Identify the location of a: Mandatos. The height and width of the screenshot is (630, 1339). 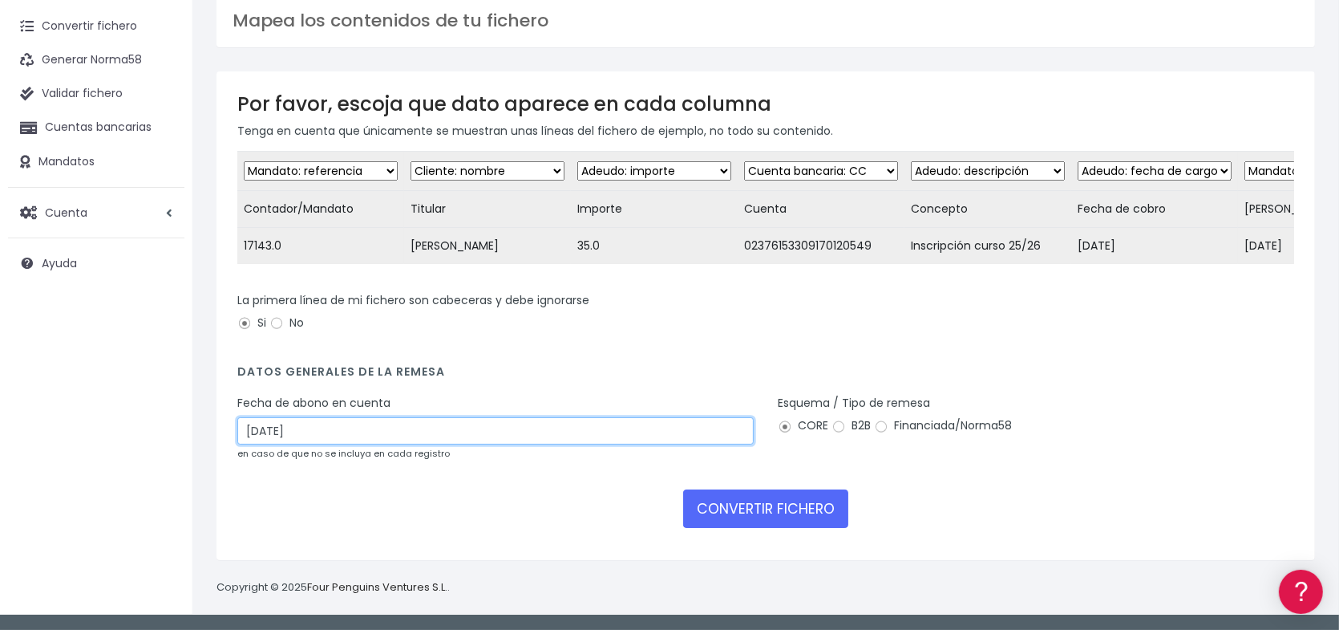
(96, 162).